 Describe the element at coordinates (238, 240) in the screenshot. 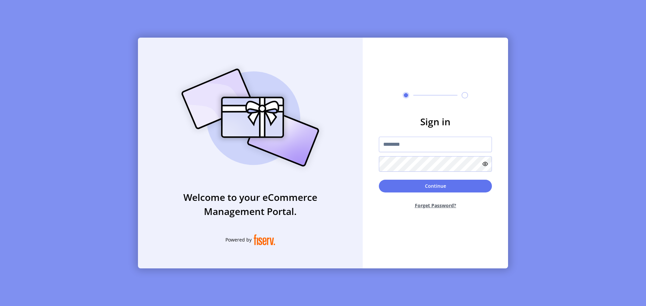

I see `span: Powered by` at that location.